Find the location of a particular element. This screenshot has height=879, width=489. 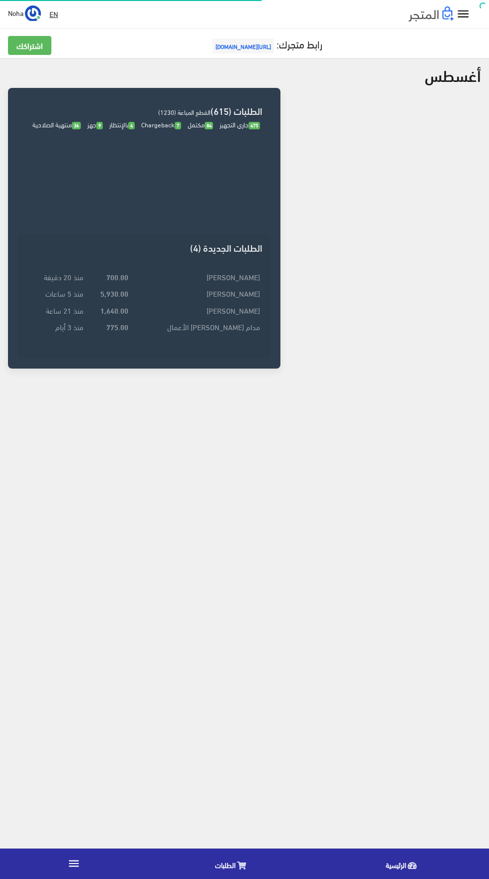

span: 7 is located at coordinates (178, 125).